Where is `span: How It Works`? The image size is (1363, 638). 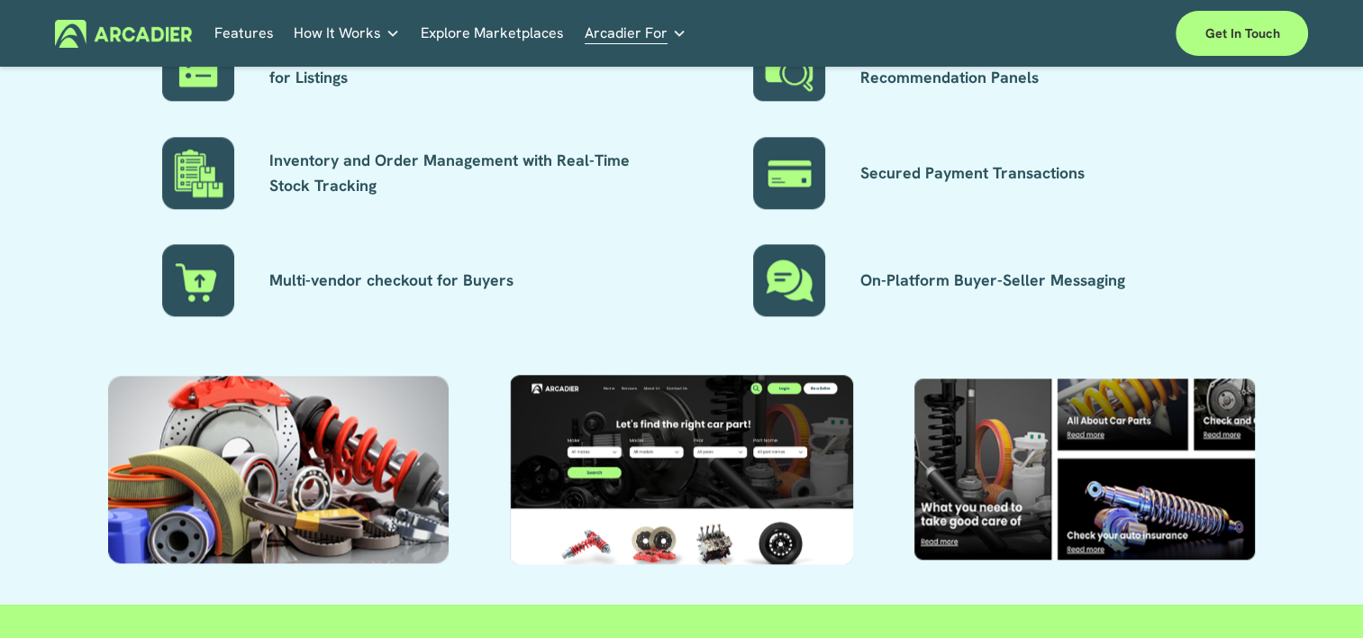
span: How It Works is located at coordinates (337, 33).